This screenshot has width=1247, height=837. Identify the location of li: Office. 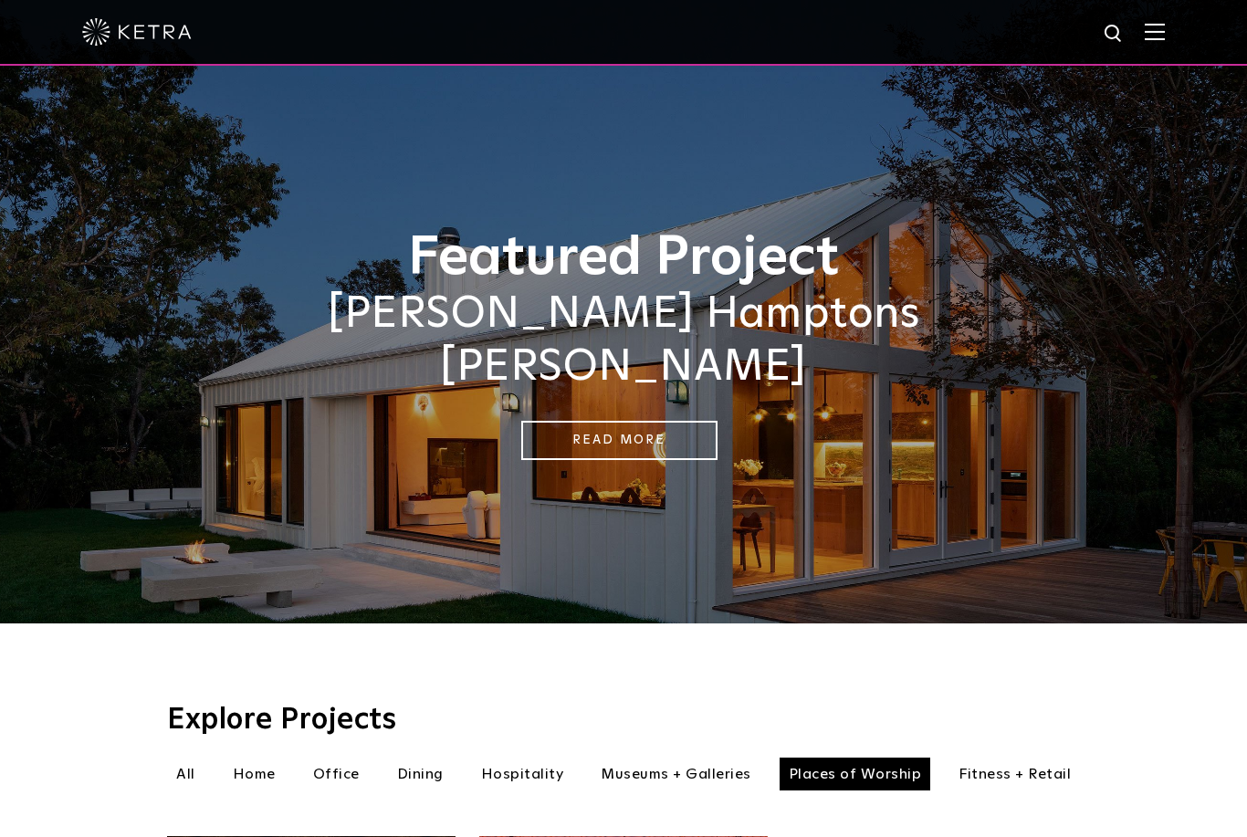
(336, 774).